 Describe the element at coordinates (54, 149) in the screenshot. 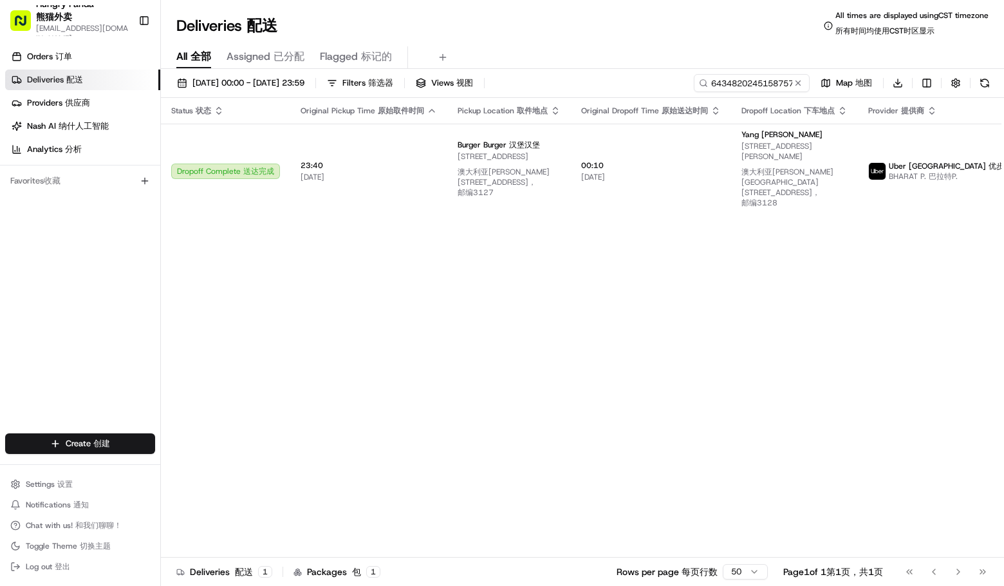

I see `span: Analytics` at that location.